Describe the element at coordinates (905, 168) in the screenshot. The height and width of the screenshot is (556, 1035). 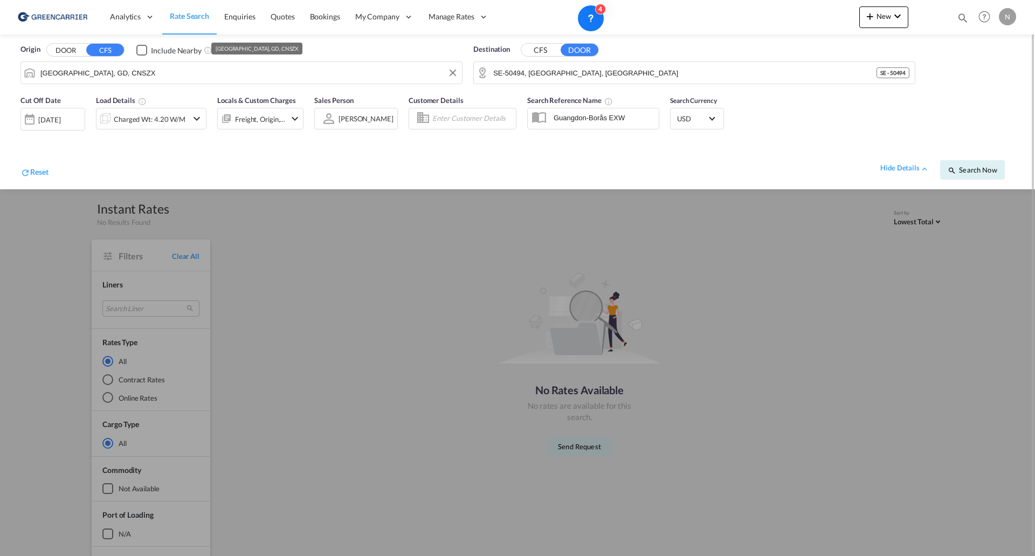
I see `div: hide detailsicon-chevron-up` at that location.